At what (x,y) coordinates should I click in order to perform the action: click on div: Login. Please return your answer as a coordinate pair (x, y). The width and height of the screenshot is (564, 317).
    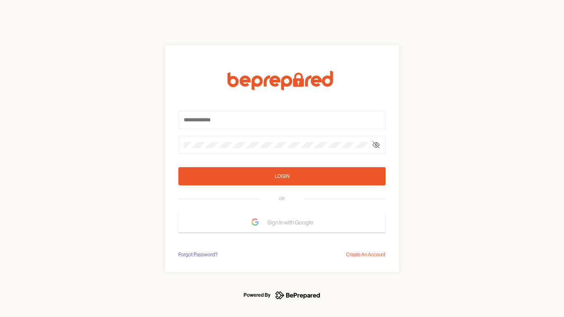
    Looking at the image, I should click on (282, 176).